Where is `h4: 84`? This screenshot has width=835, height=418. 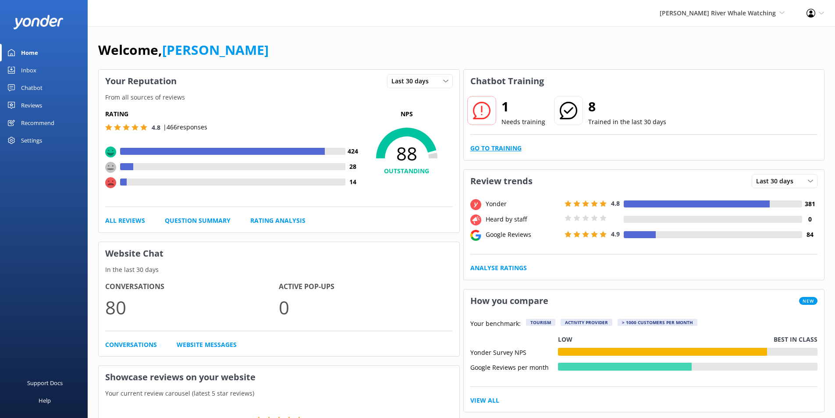
h4: 84 is located at coordinates (810, 235).